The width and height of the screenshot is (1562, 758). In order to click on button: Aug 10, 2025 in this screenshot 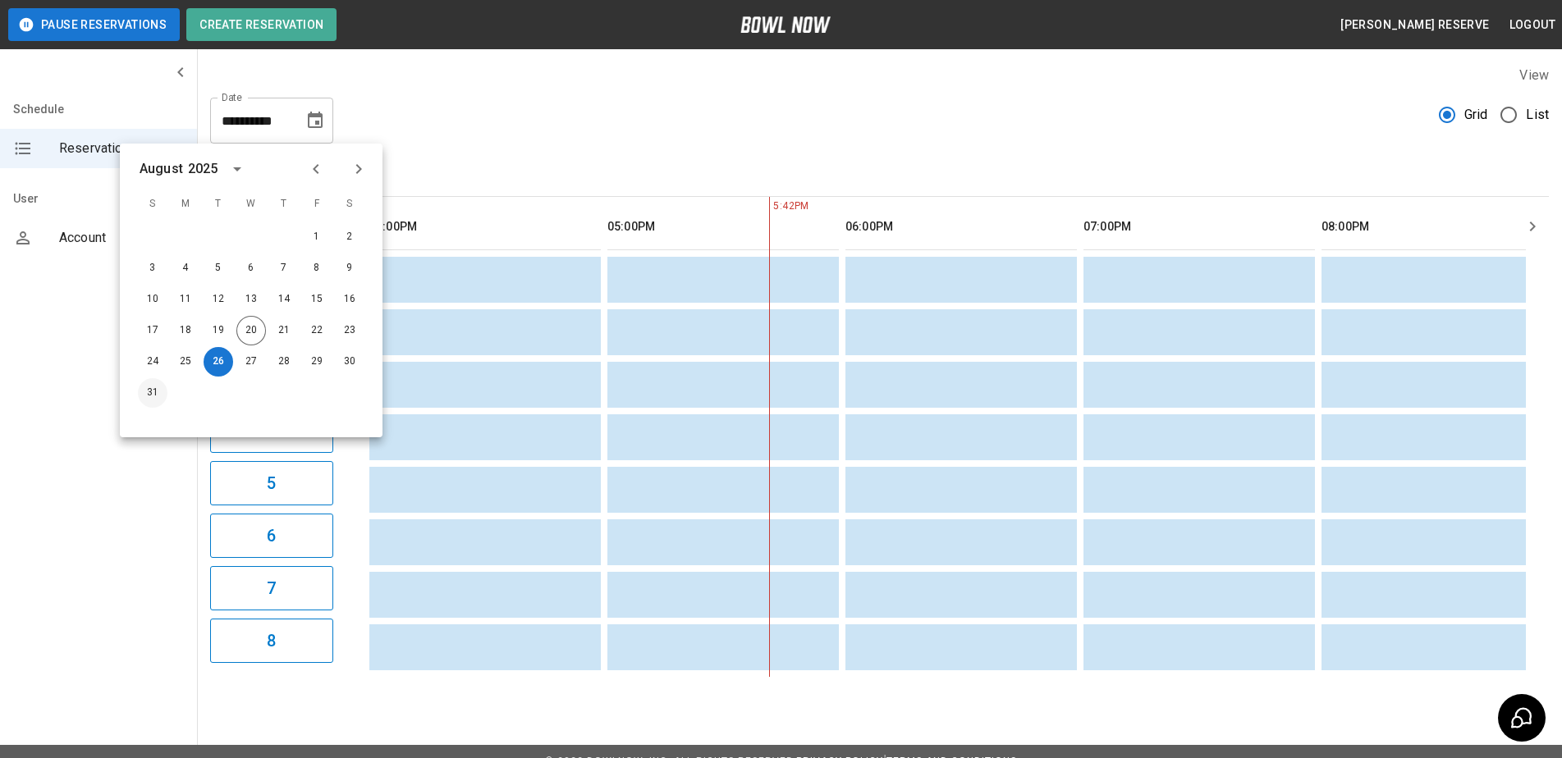, I will do `click(153, 300)`.